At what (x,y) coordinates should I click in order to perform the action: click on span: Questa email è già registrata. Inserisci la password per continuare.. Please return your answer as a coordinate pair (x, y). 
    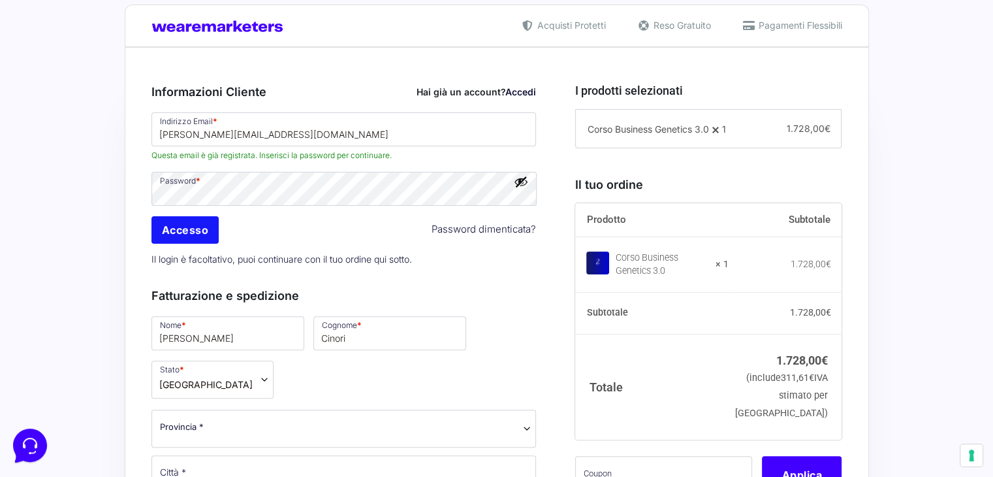
    Looking at the image, I should click on (344, 155).